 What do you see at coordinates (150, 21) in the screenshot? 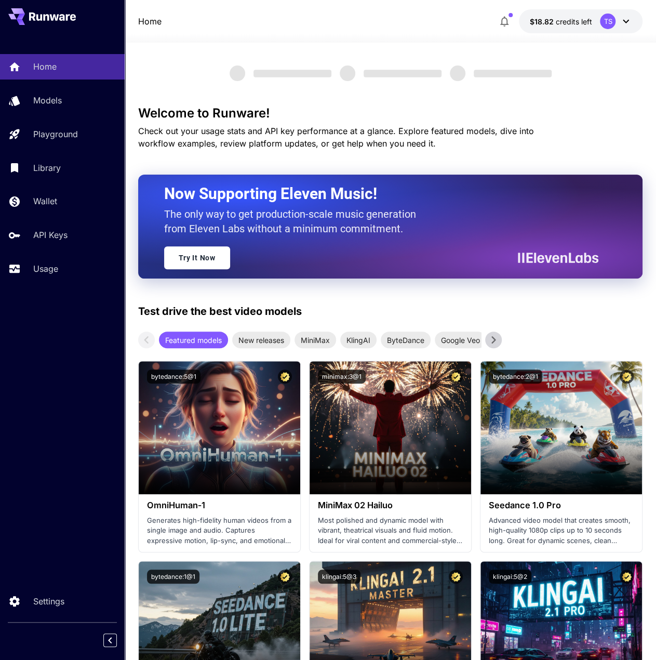
I see `nav: breadcrumb` at bounding box center [150, 21].